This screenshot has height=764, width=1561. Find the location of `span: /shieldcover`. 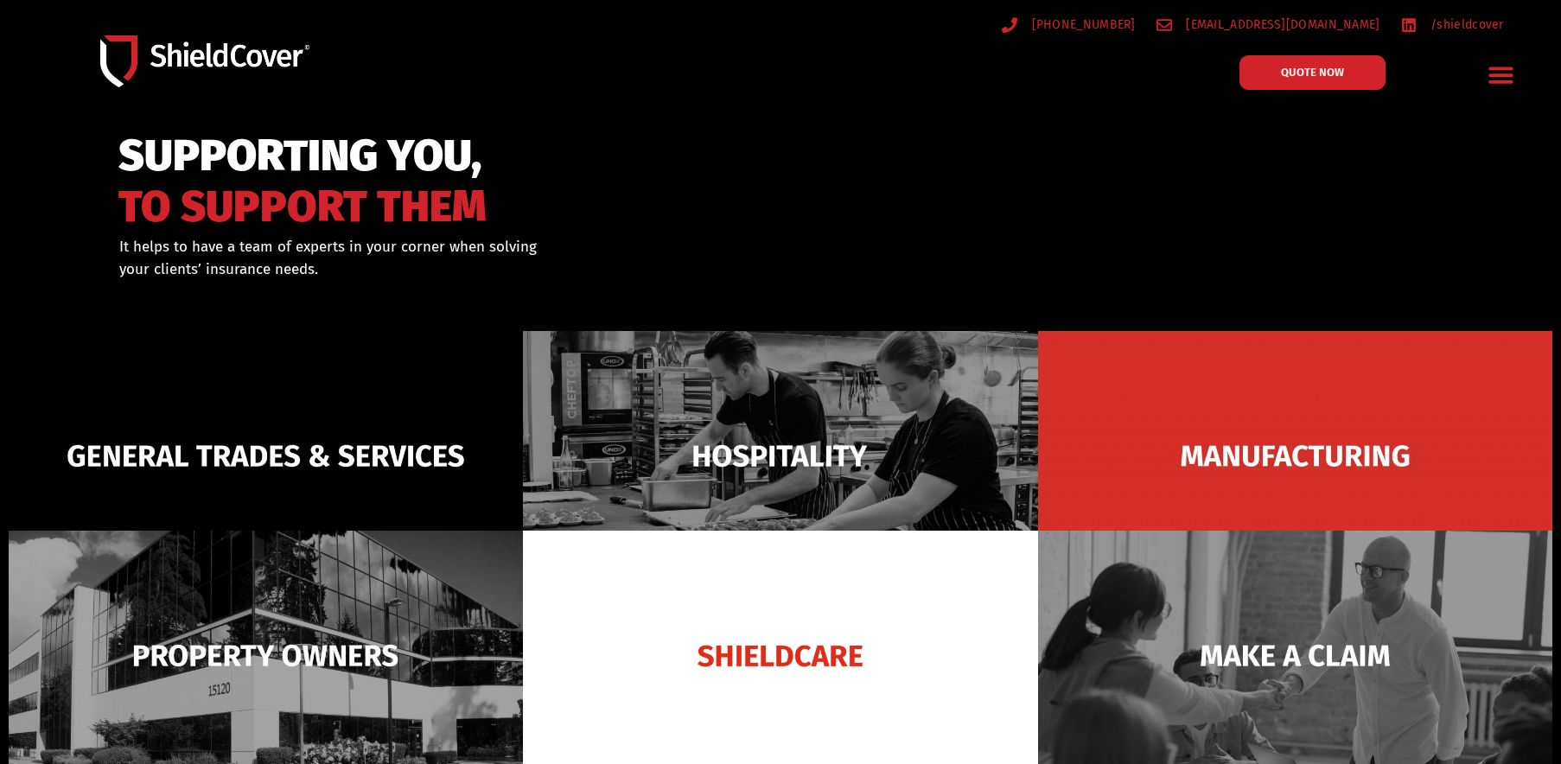

span: /shieldcover is located at coordinates (1465, 24).